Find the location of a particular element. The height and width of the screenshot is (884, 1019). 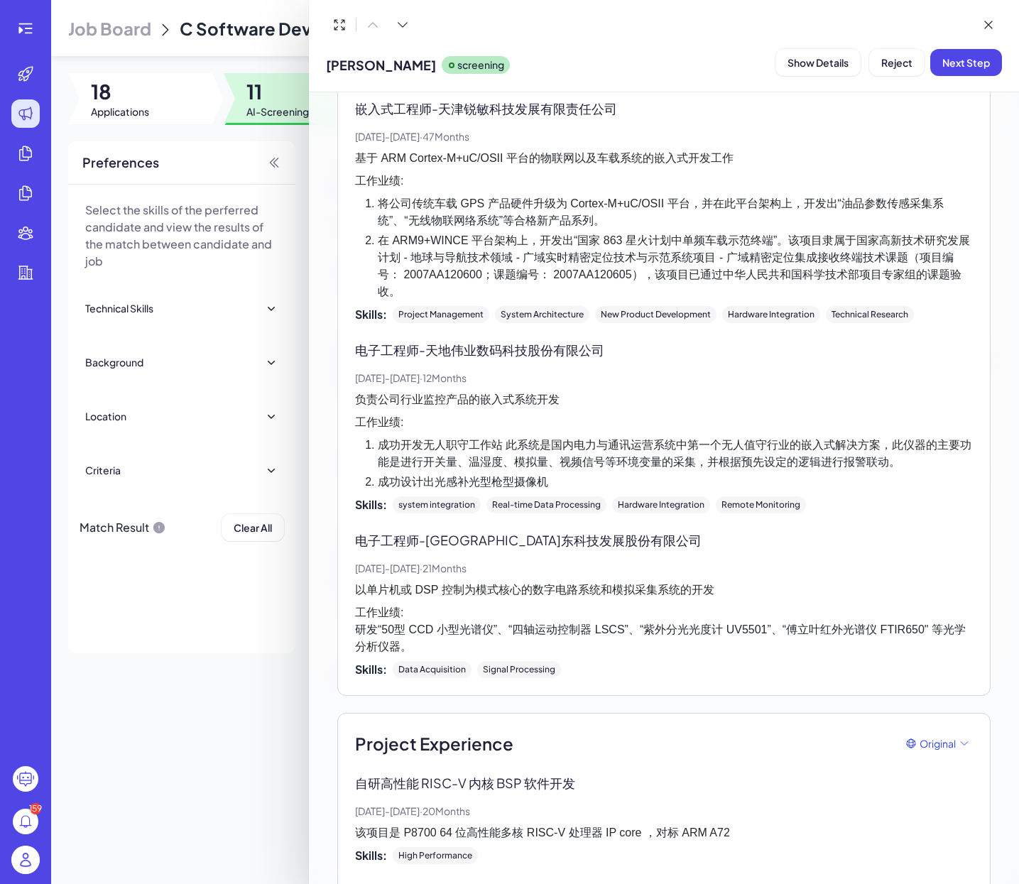

div: System Architecture is located at coordinates (542, 314).